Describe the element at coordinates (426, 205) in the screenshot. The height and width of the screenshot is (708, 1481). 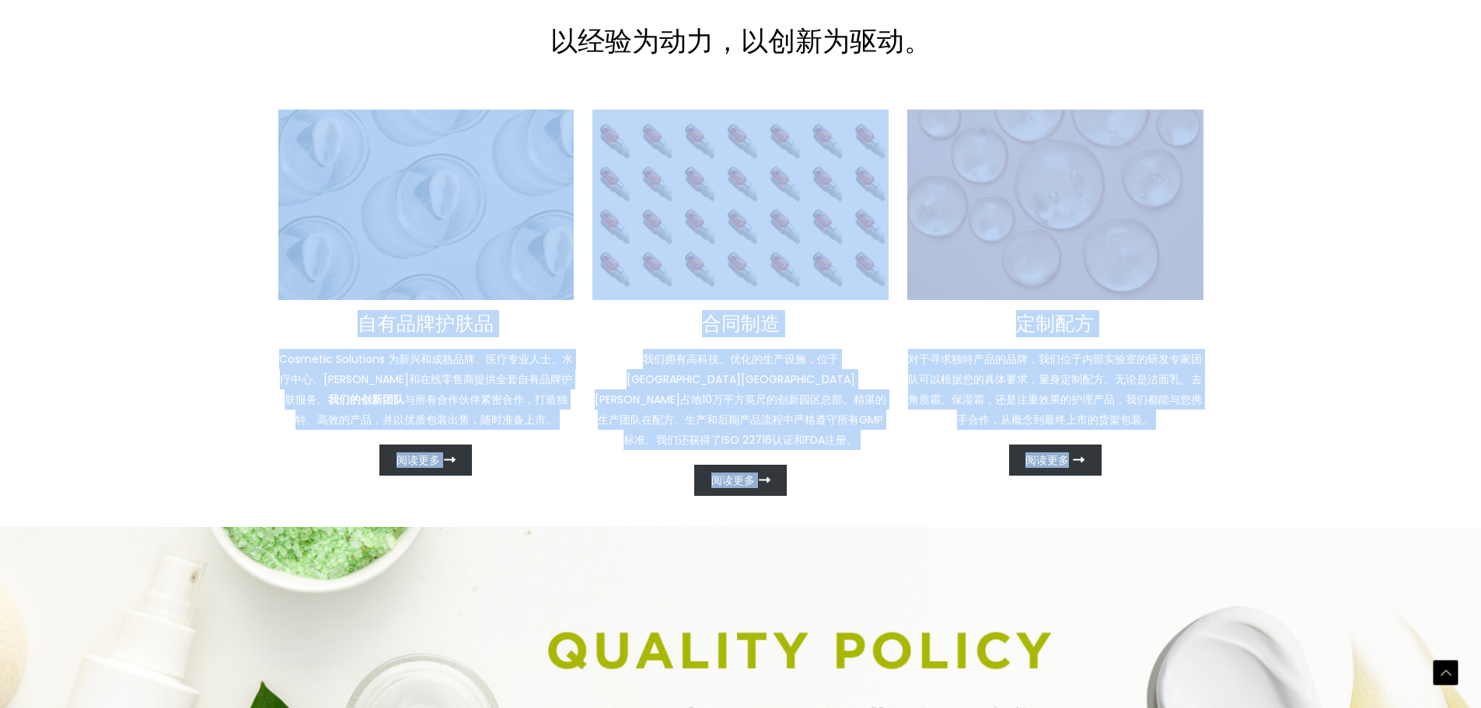
I see `img: 交钥匙自有品牌护肤品` at that location.